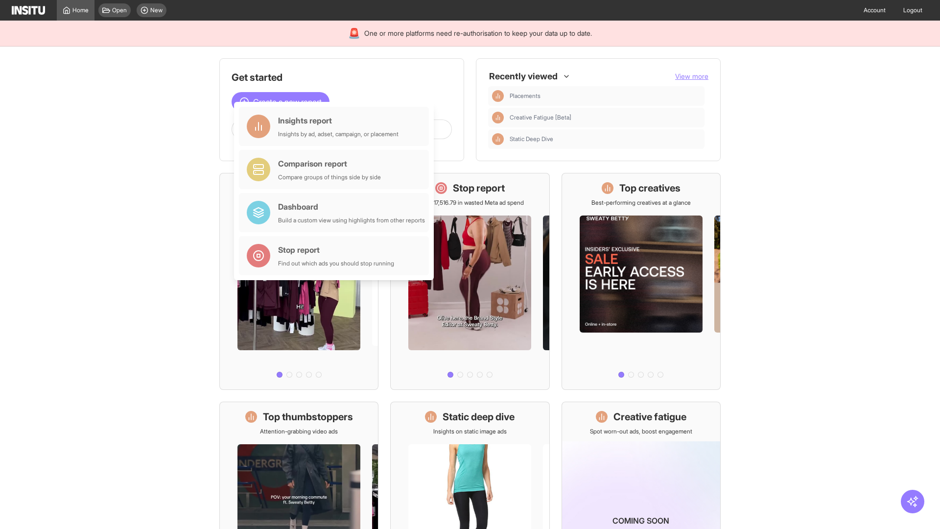  Describe the element at coordinates (479, 188) in the screenshot. I see `h1: Stop report` at that location.